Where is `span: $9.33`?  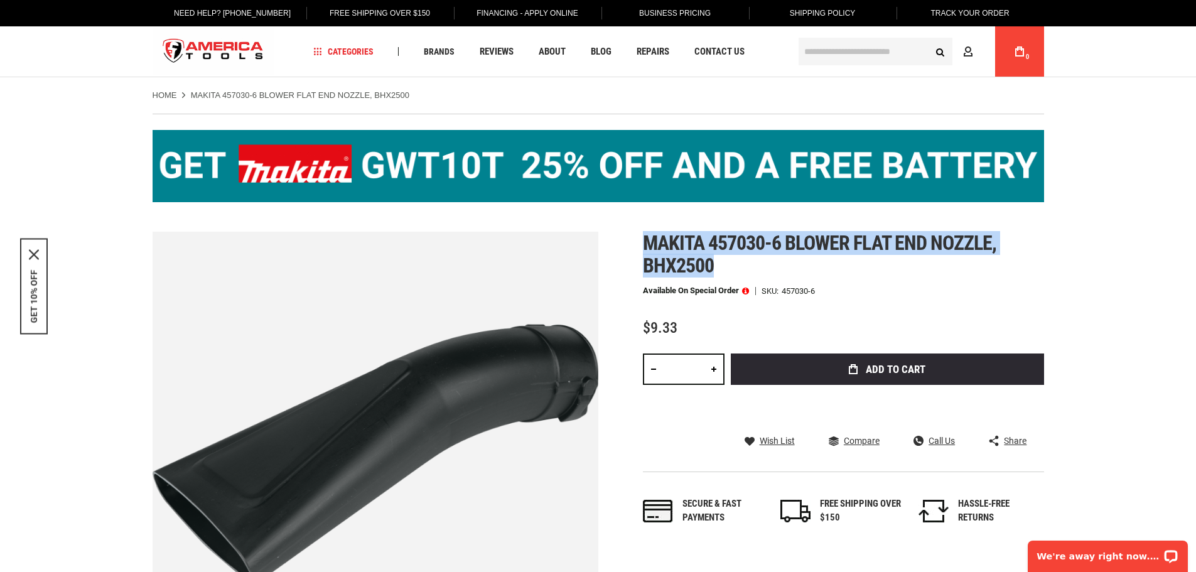
span: $9.33 is located at coordinates (660, 328).